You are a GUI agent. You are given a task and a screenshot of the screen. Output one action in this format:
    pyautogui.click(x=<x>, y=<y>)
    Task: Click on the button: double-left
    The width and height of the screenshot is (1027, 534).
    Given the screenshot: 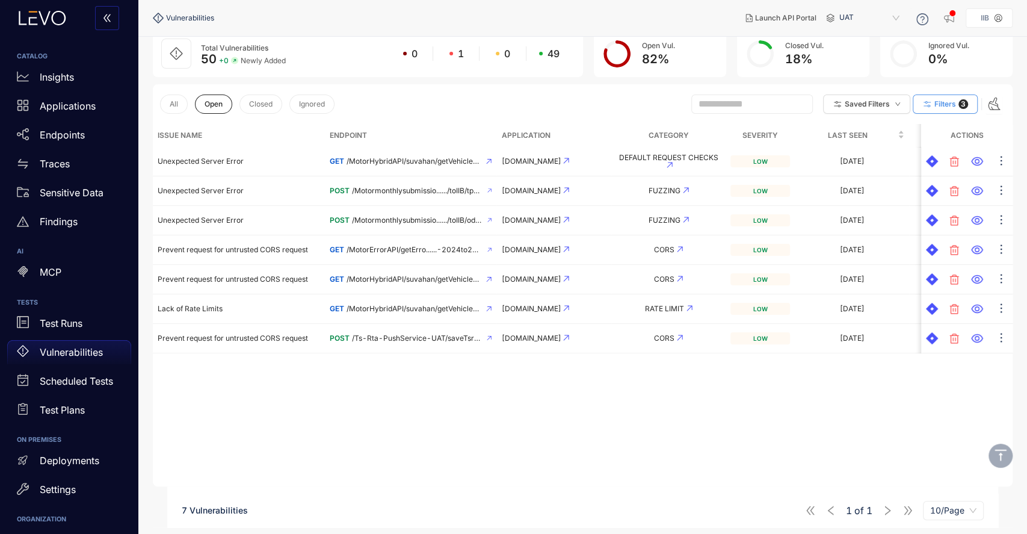 What is the action you would take?
    pyautogui.click(x=107, y=18)
    